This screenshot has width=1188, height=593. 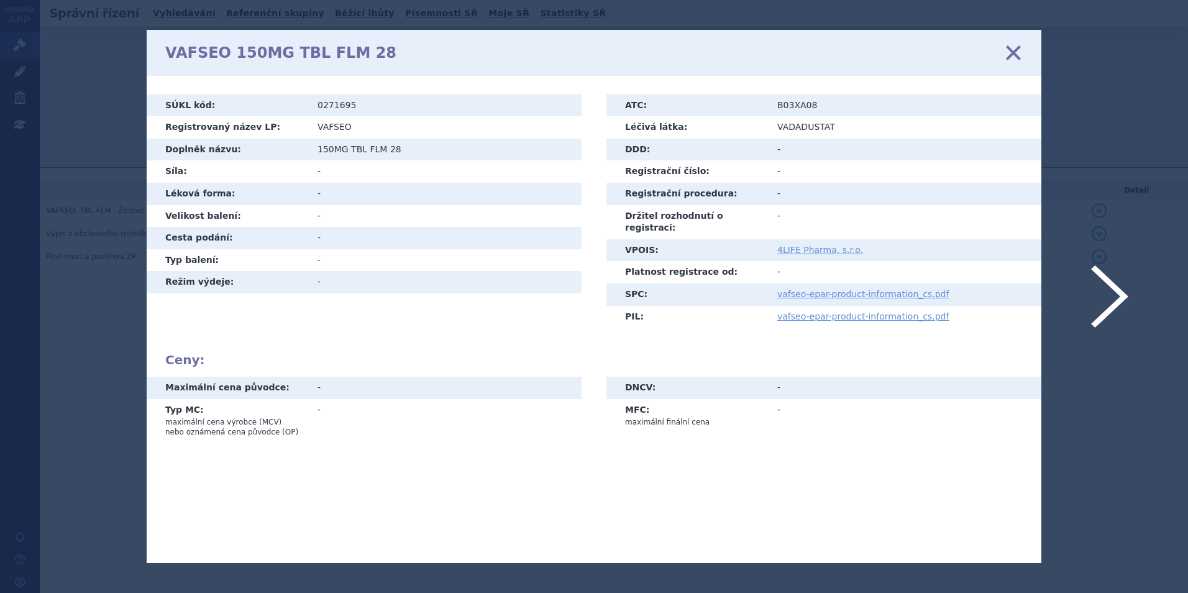 I want to click on th: Typ balení:, so click(x=227, y=260).